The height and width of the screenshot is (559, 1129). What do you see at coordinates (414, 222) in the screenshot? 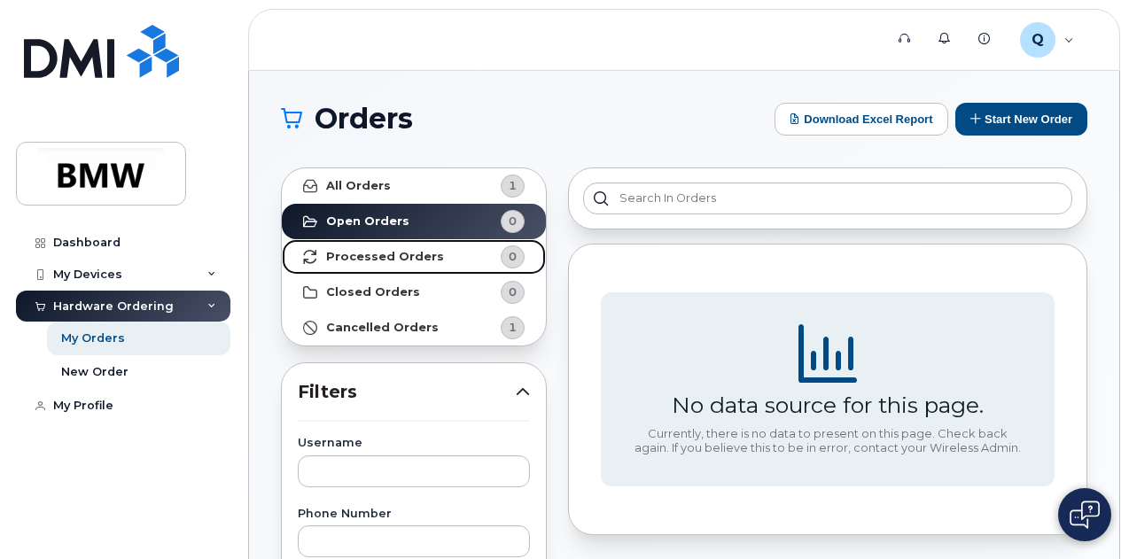
I see `a: Open Orders0` at bounding box center [414, 222].